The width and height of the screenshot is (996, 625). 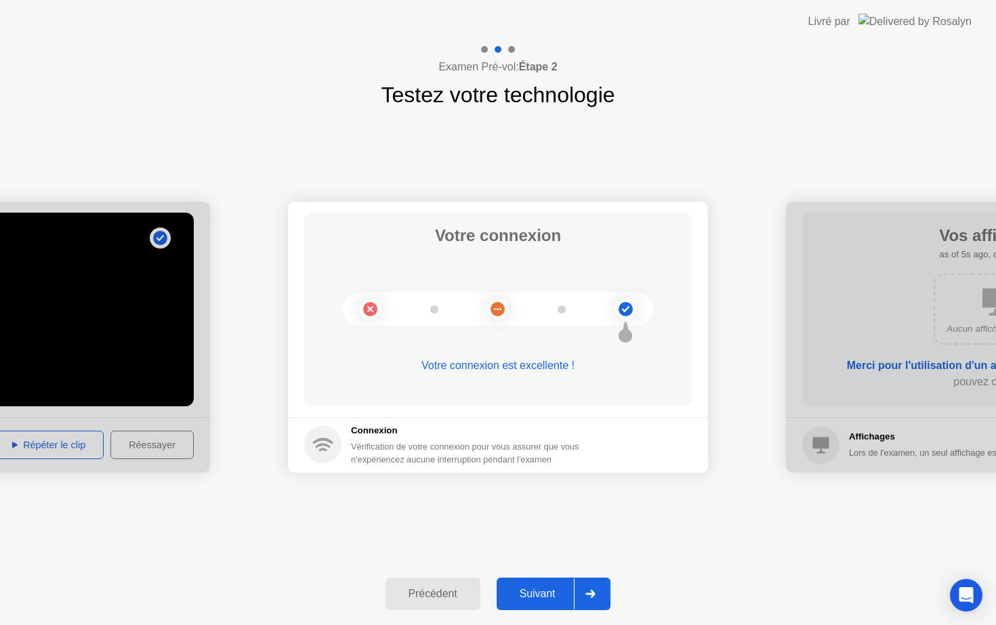 I want to click on h1: Votre connexion, so click(x=498, y=236).